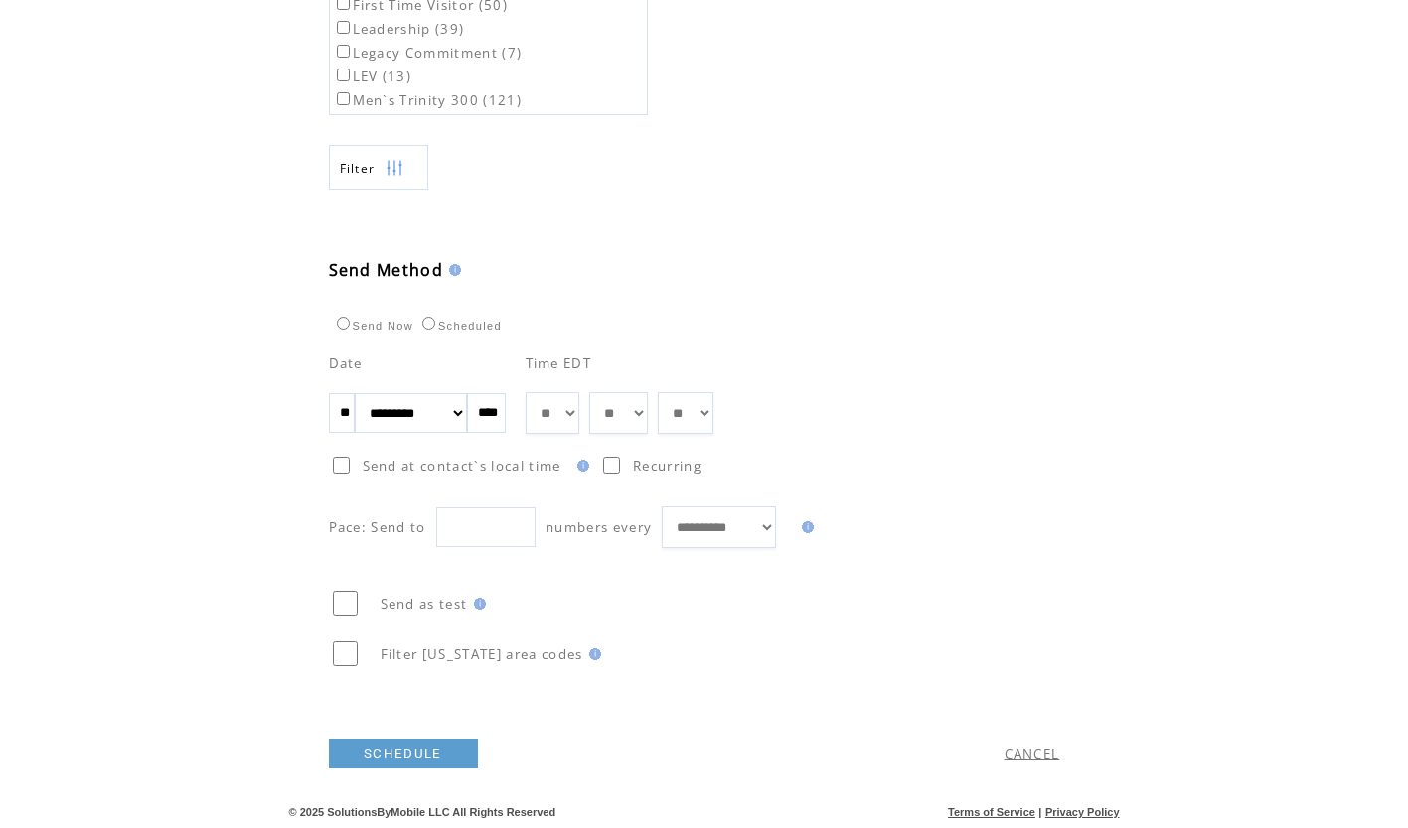  What do you see at coordinates (1032, 754) in the screenshot?
I see `a: CANCEL` at bounding box center [1032, 754].